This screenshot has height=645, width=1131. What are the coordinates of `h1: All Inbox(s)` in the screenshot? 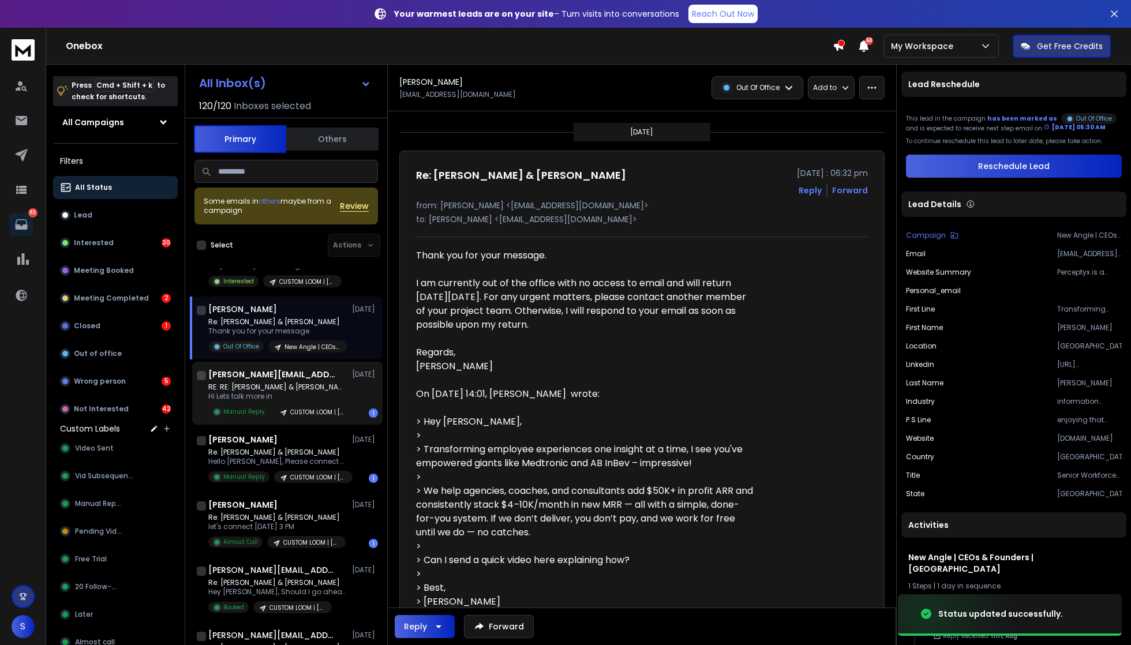 It's located at (232, 83).